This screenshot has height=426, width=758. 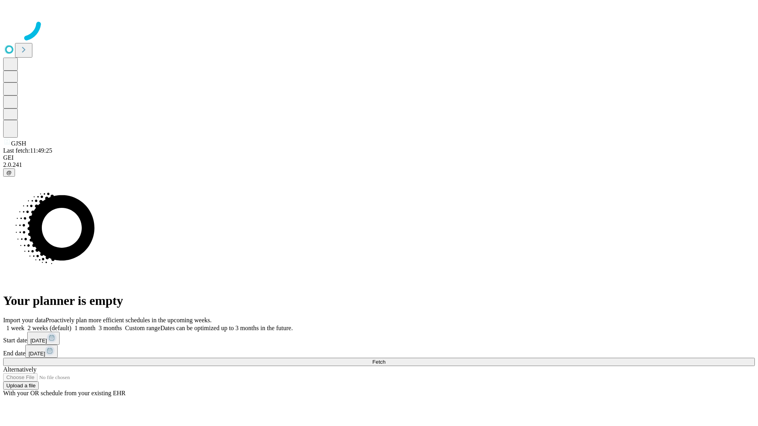 I want to click on div: Start date, so click(x=379, y=338).